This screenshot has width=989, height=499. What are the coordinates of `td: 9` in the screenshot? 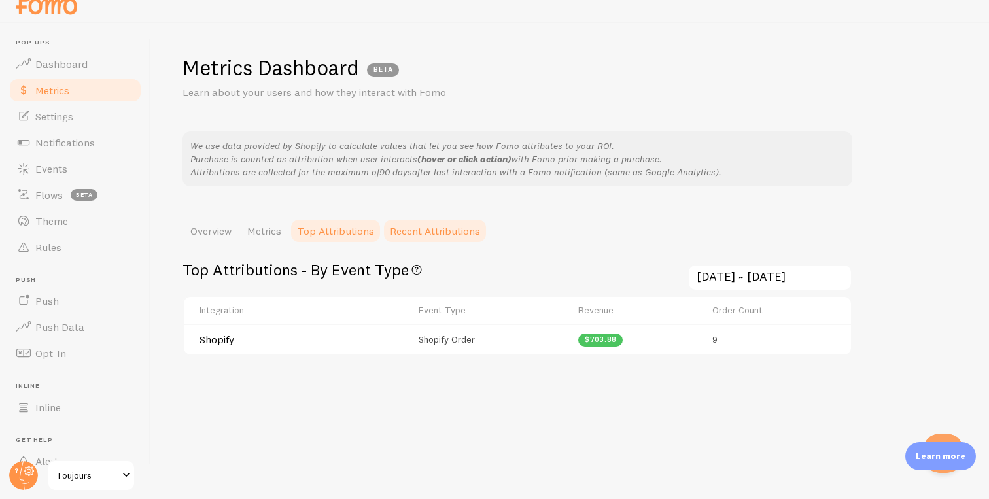 It's located at (778, 339).